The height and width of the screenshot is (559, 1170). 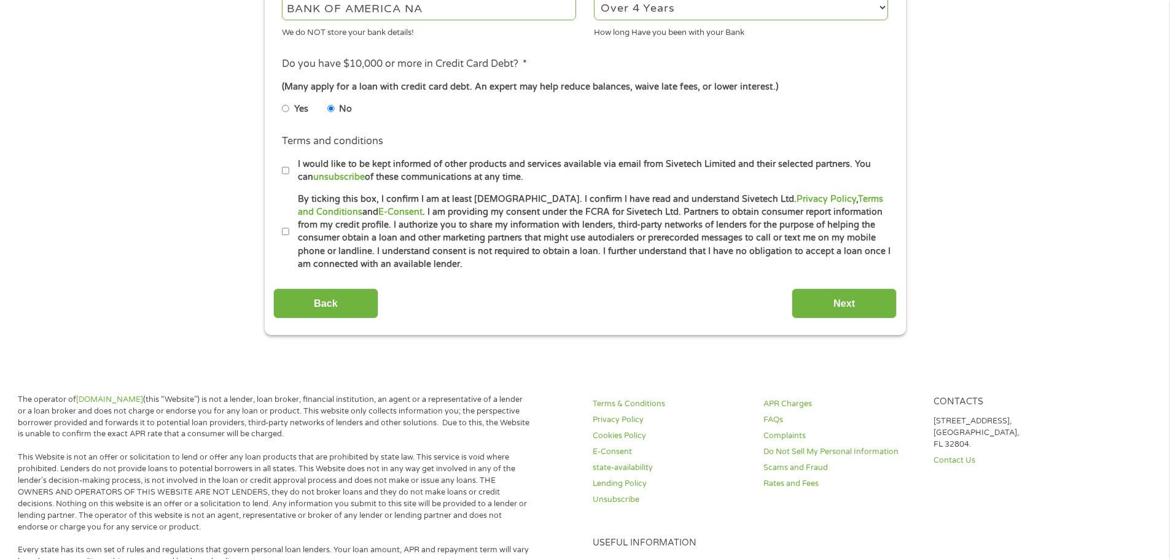 What do you see at coordinates (325, 303) in the screenshot?
I see `input: Back` at bounding box center [325, 303].